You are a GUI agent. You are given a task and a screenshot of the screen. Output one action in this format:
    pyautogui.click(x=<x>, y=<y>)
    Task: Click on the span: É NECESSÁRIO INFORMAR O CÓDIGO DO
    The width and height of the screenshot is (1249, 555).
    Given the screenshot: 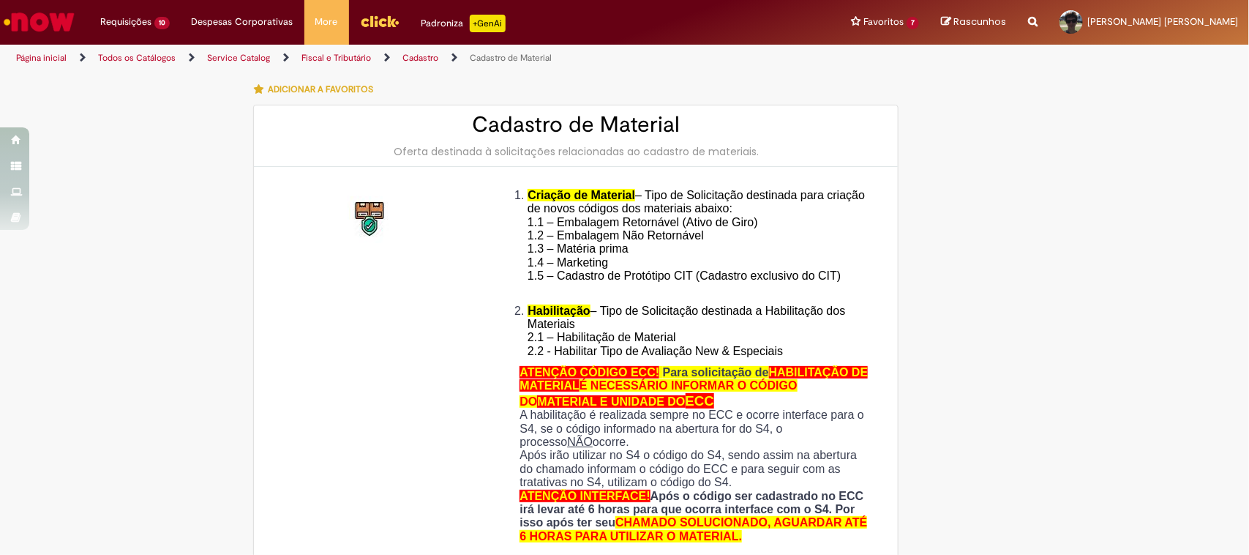 What is the action you would take?
    pyautogui.click(x=658, y=393)
    